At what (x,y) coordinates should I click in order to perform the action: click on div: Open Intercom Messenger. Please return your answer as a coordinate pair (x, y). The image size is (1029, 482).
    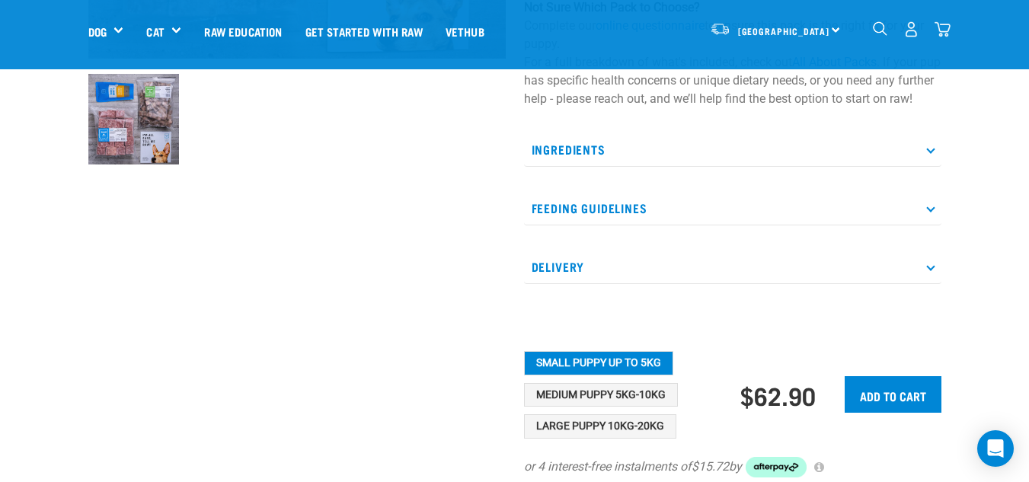
    Looking at the image, I should click on (996, 449).